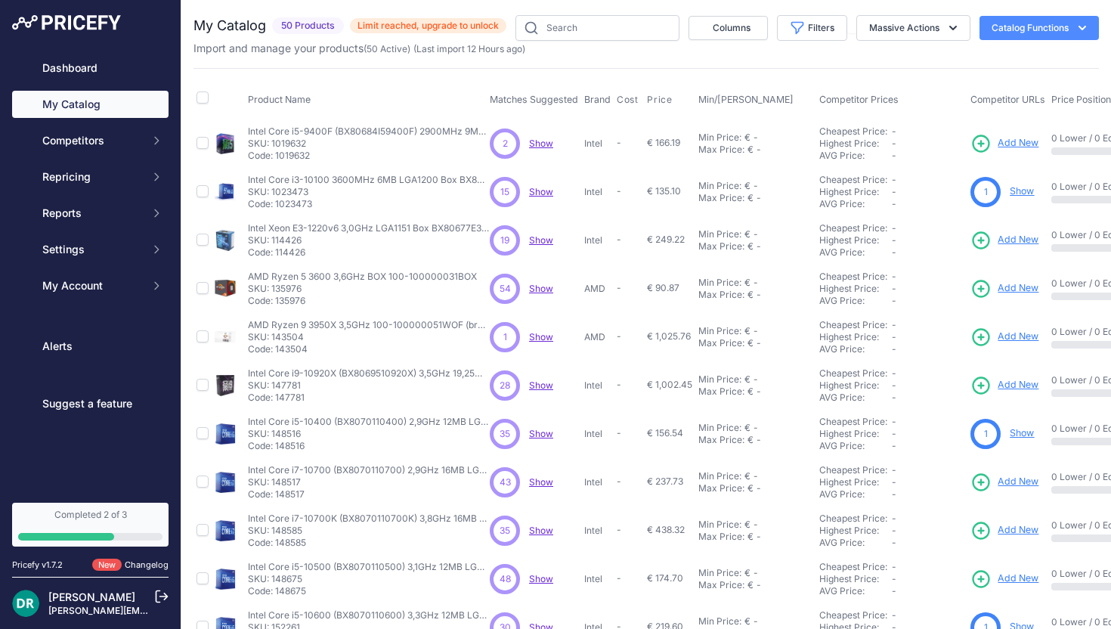 This screenshot has height=629, width=1111. Describe the element at coordinates (629, 100) in the screenshot. I see `button: Cost` at that location.